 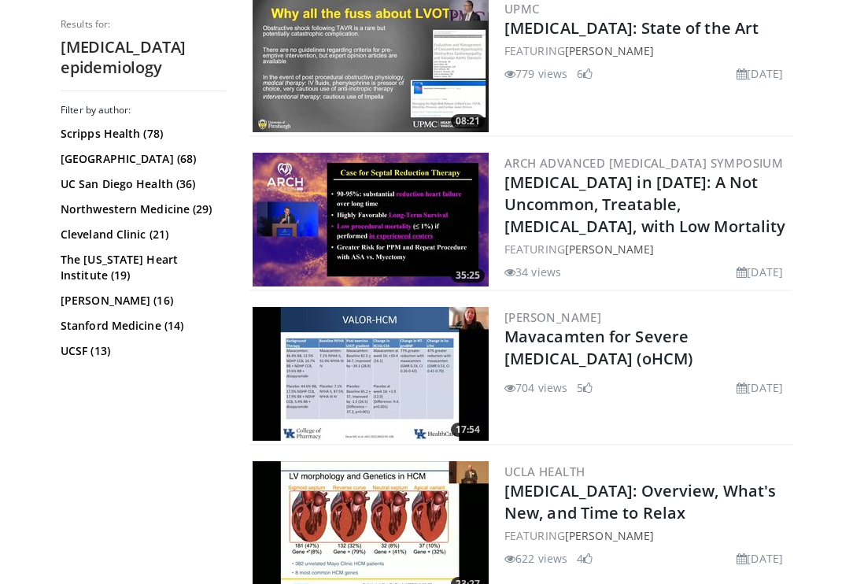 What do you see at coordinates (536, 387) in the screenshot?
I see `li: 704 views` at bounding box center [536, 387].